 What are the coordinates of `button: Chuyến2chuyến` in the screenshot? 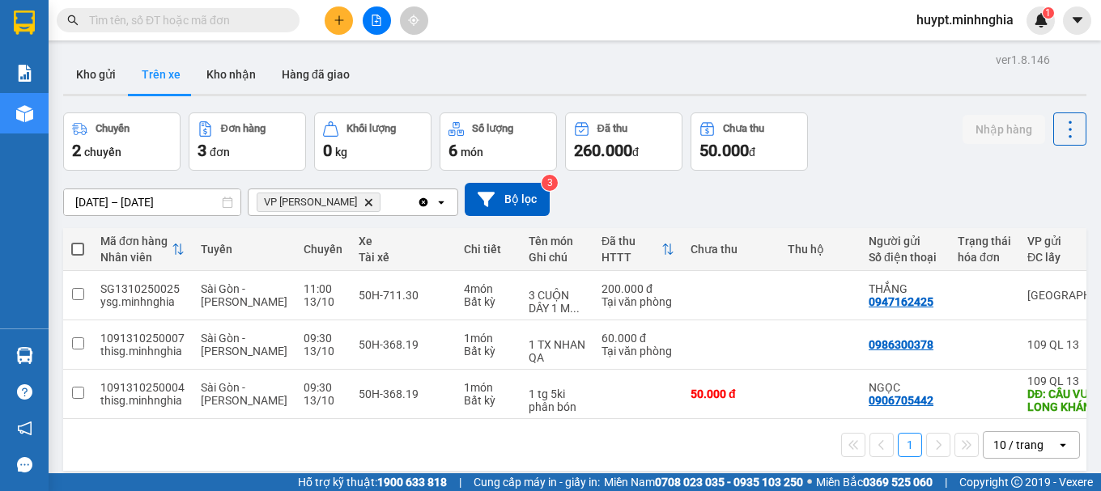 It's located at (121, 142).